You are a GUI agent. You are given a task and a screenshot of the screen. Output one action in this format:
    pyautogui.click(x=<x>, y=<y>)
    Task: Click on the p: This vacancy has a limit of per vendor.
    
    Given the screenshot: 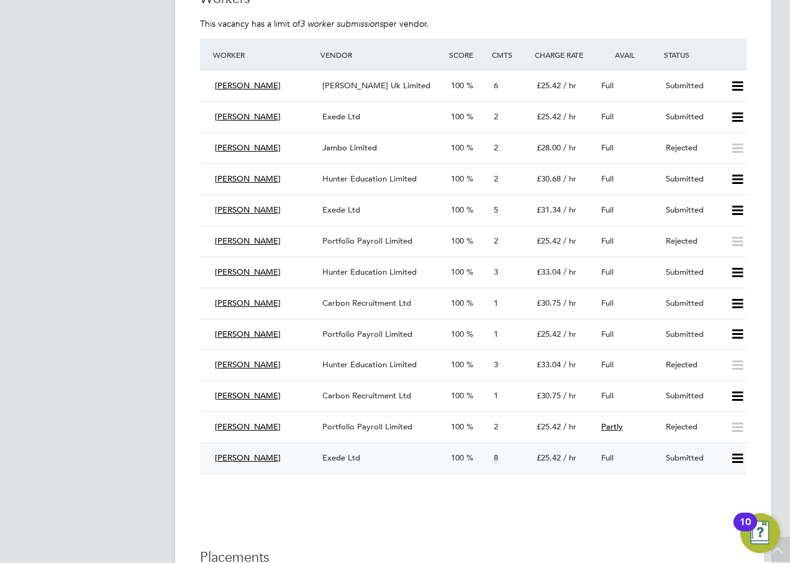 What is the action you would take?
    pyautogui.click(x=473, y=24)
    